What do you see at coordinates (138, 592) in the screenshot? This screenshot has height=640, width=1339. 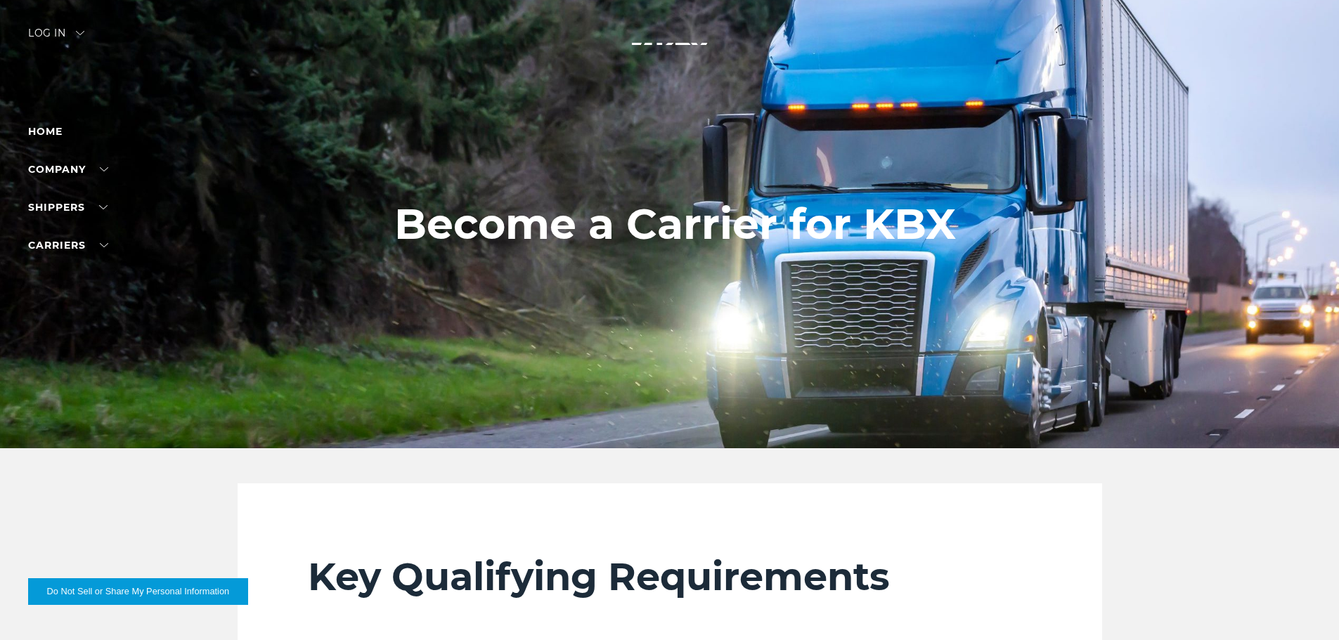 I see `button: Do Not Sell or Share My Personal Information` at bounding box center [138, 592].